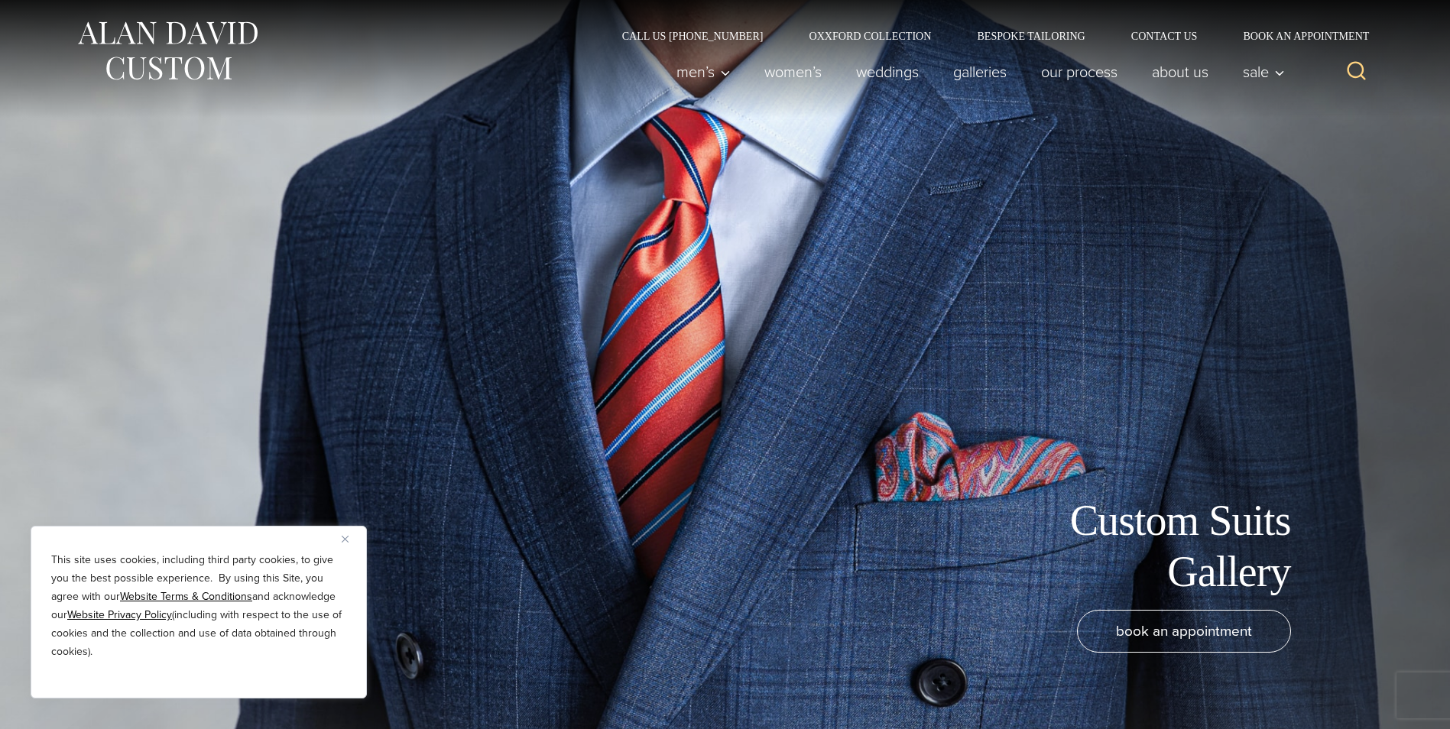 The height and width of the screenshot is (729, 1450). I want to click on a: Galleries, so click(980, 72).